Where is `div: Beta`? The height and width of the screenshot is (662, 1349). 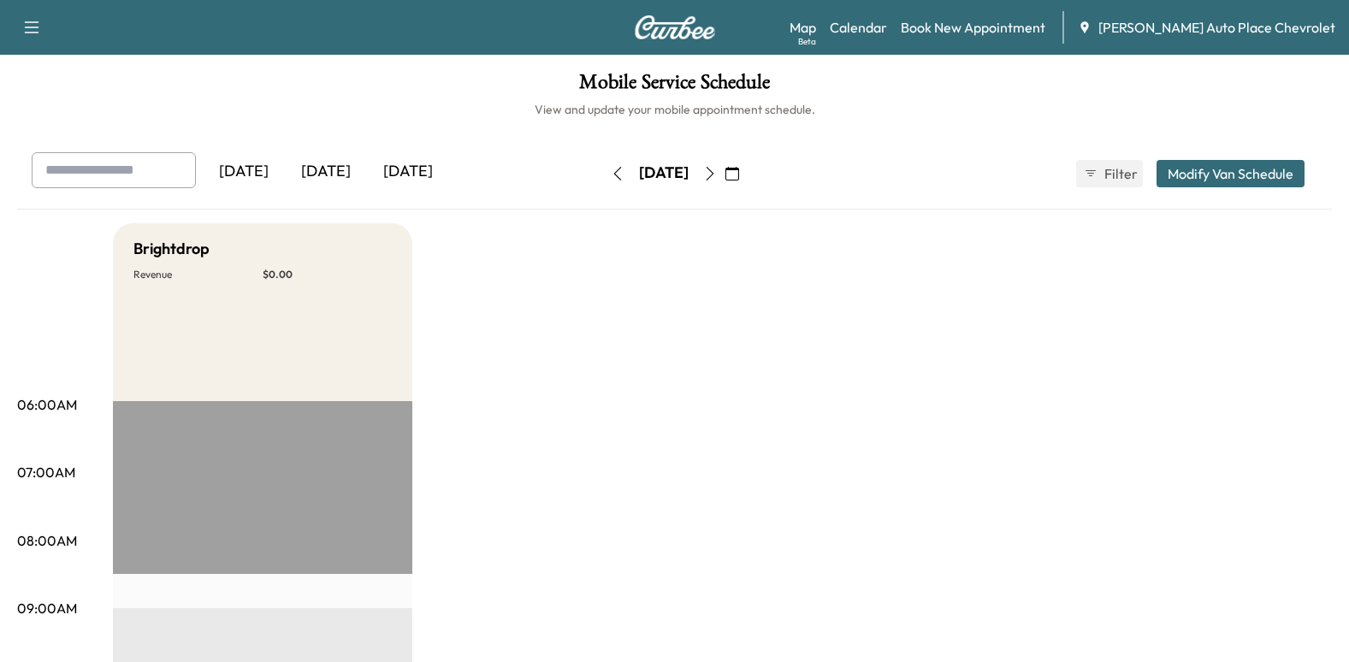 div: Beta is located at coordinates (807, 41).